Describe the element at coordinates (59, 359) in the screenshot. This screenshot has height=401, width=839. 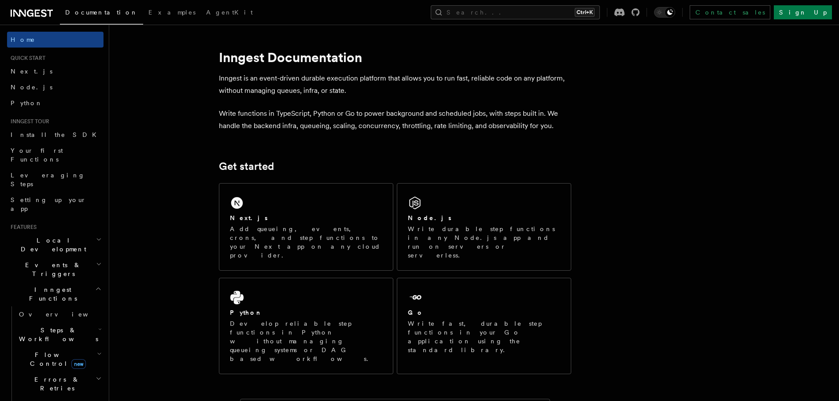
I see `button: Flow Controlnew` at that location.